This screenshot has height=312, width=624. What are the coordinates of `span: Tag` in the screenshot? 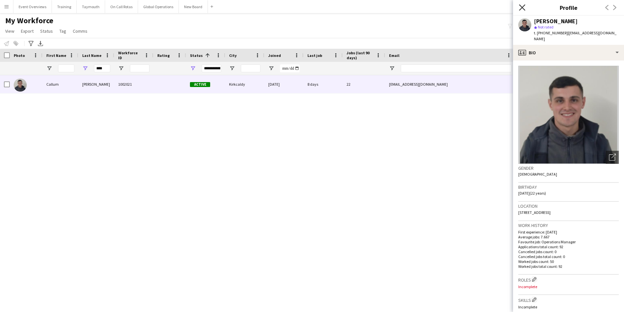 It's located at (63, 31).